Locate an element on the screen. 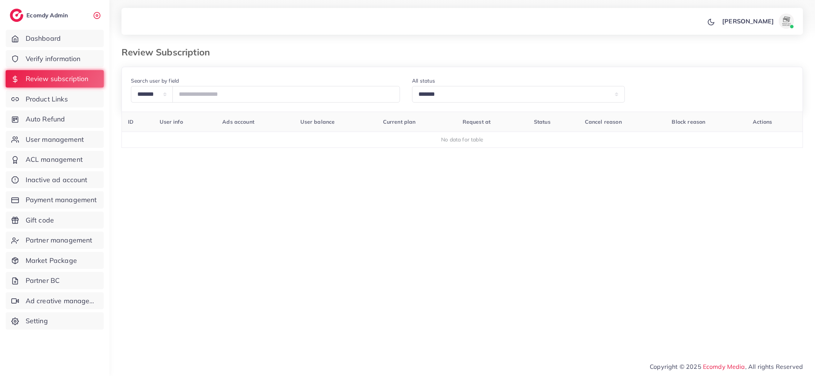  span: , All rights Reserved is located at coordinates (774, 367).